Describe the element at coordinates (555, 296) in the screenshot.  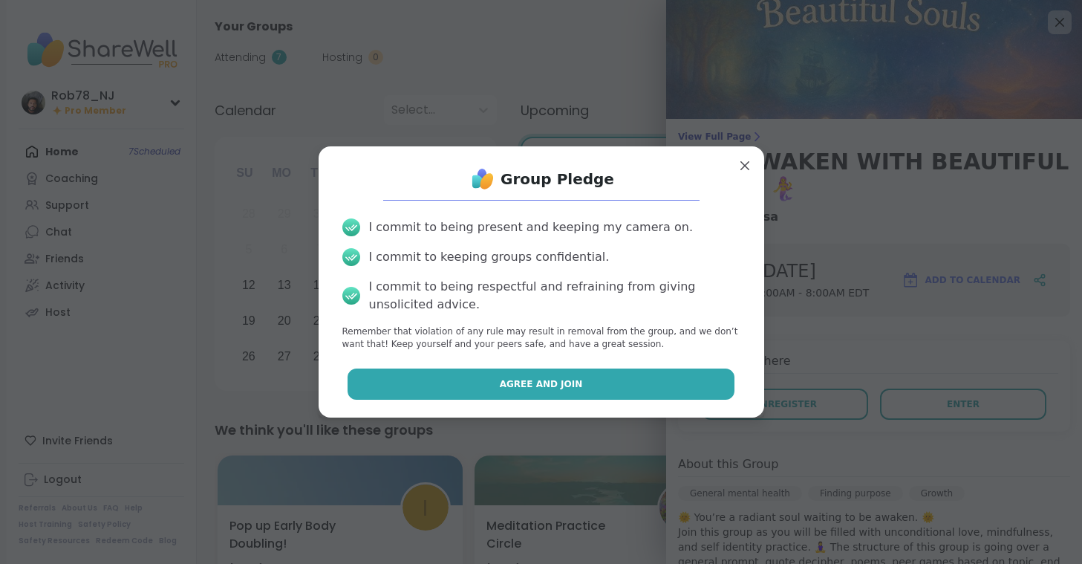
I see `div: I commit to being respectful and refraining from giving unsolicited advice.` at that location.